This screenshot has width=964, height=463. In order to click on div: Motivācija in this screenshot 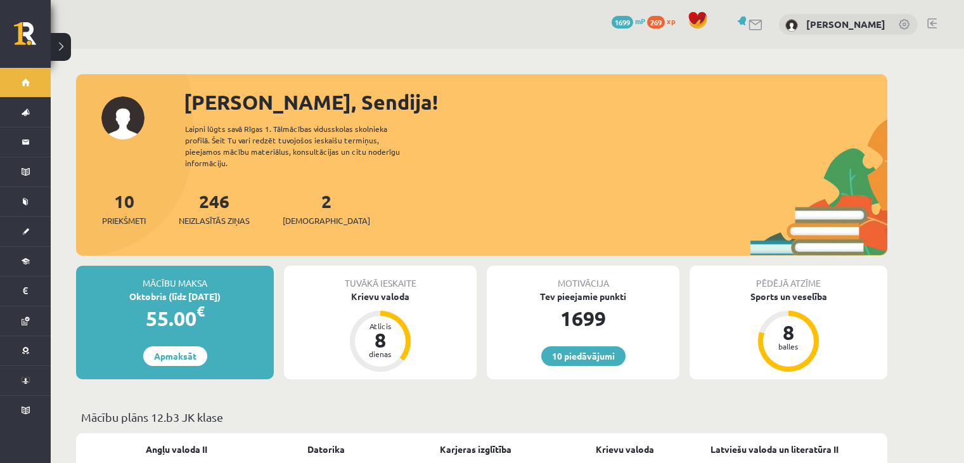, I will do `click(583, 278)`.